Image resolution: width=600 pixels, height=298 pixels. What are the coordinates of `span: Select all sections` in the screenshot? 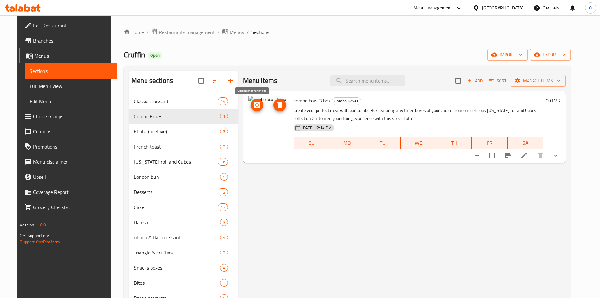 It's located at (201, 81).